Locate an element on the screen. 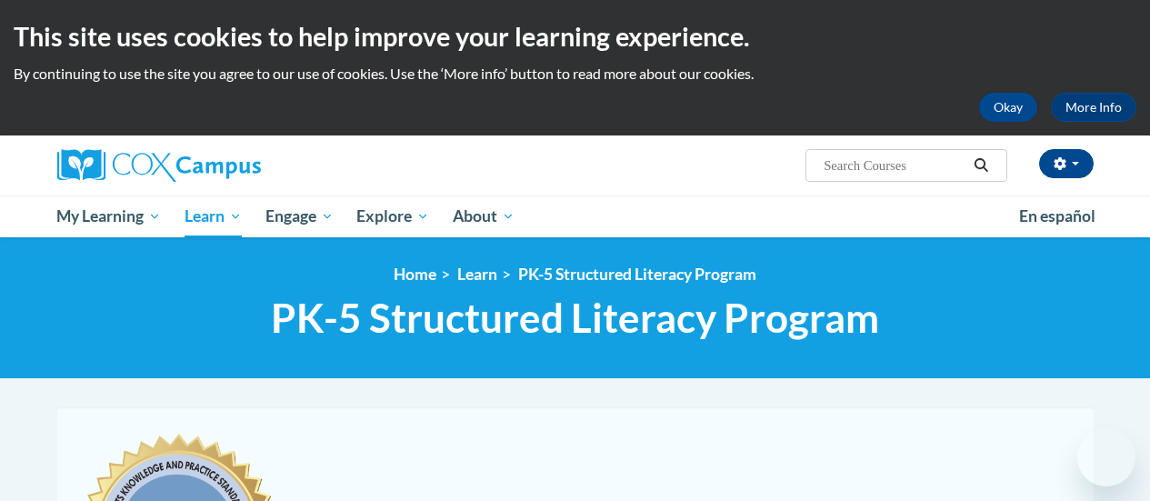  a: En español is located at coordinates (1057, 216).